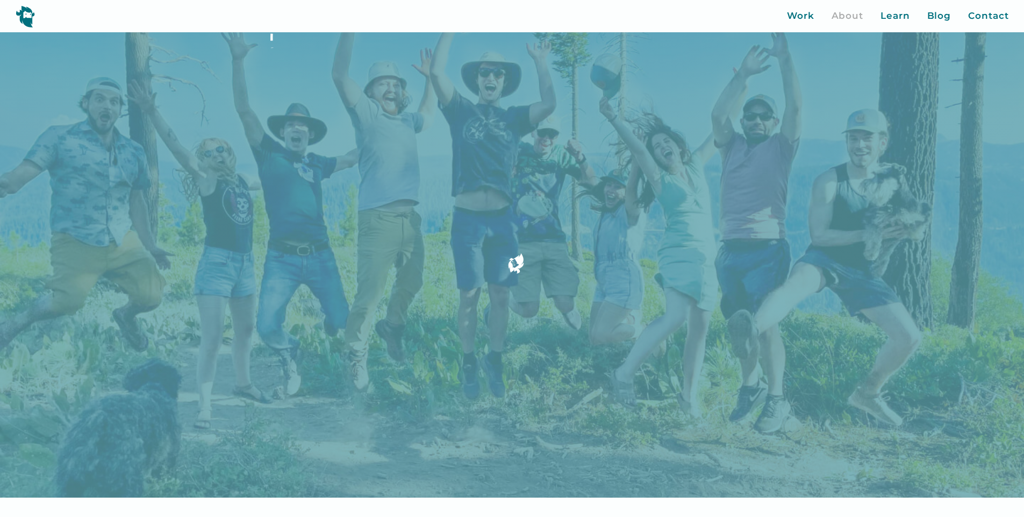  What do you see at coordinates (800, 16) in the screenshot?
I see `div: Work` at bounding box center [800, 16].